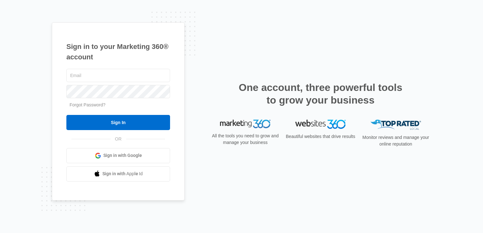 This screenshot has height=233, width=483. What do you see at coordinates (118, 156) in the screenshot?
I see `a: Sign in with Google` at bounding box center [118, 156].